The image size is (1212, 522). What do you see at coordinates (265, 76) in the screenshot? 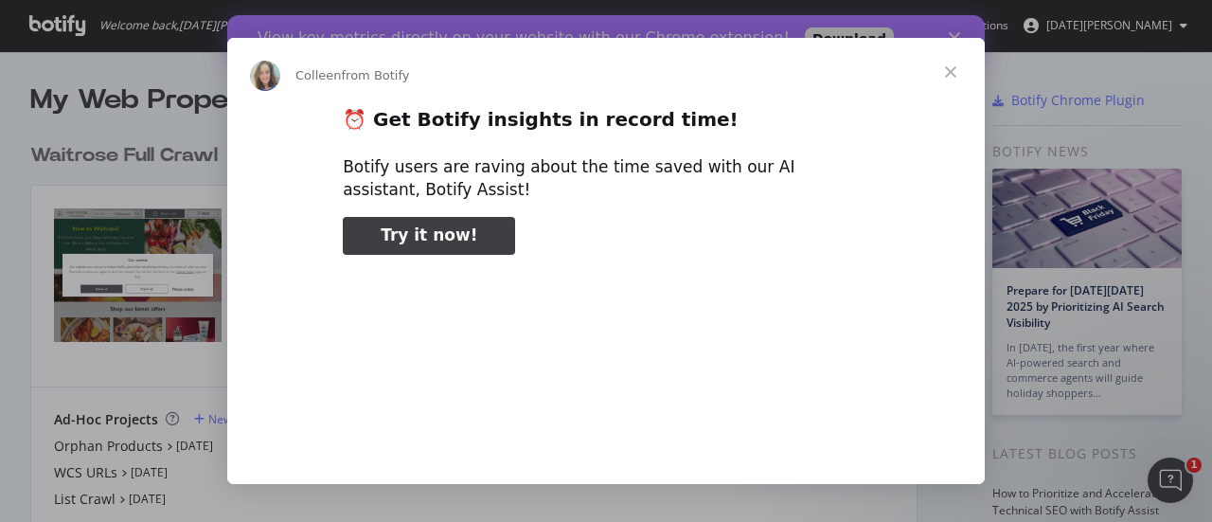
I see `img: Profile image for Colleen` at bounding box center [265, 76].